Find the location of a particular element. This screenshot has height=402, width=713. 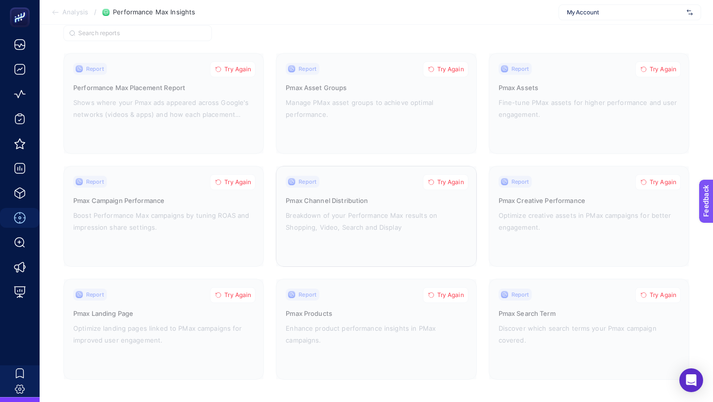

a: ReportTry AgainPmax Channel DistributionBreakdown of your Performance Max results on Shopping, Vi... is located at coordinates (376, 216).